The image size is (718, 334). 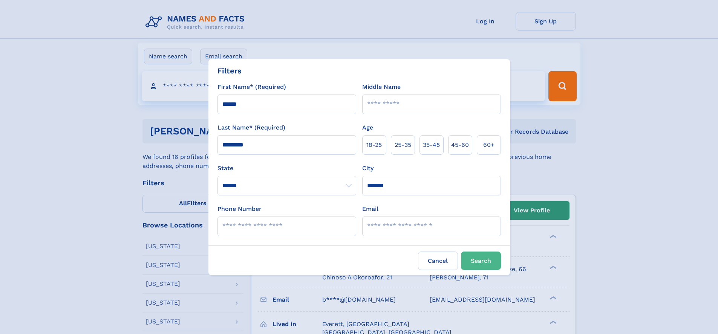 What do you see at coordinates (403, 145) in the screenshot?
I see `span: 25‑35` at bounding box center [403, 145].